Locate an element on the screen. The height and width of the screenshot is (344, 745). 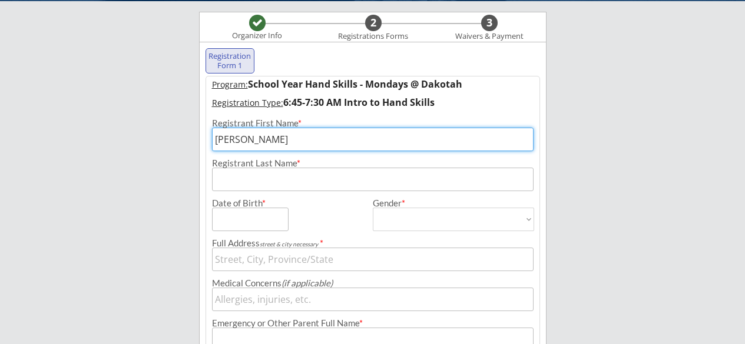
div: Full Address is located at coordinates (373, 243).